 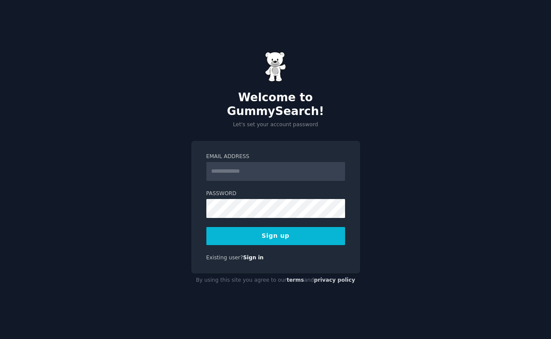 What do you see at coordinates (276, 194) in the screenshot?
I see `label: Password` at bounding box center [276, 194].